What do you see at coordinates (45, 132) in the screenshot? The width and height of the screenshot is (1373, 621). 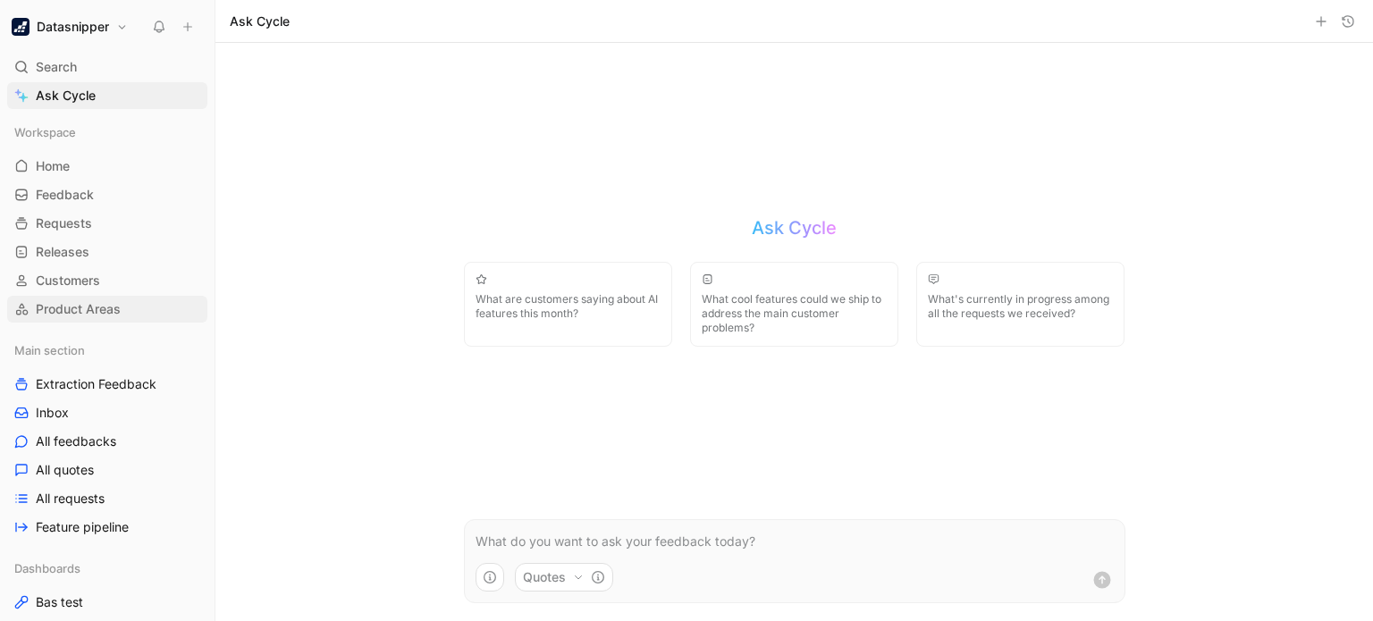 I see `span: Workspace` at bounding box center [45, 132].